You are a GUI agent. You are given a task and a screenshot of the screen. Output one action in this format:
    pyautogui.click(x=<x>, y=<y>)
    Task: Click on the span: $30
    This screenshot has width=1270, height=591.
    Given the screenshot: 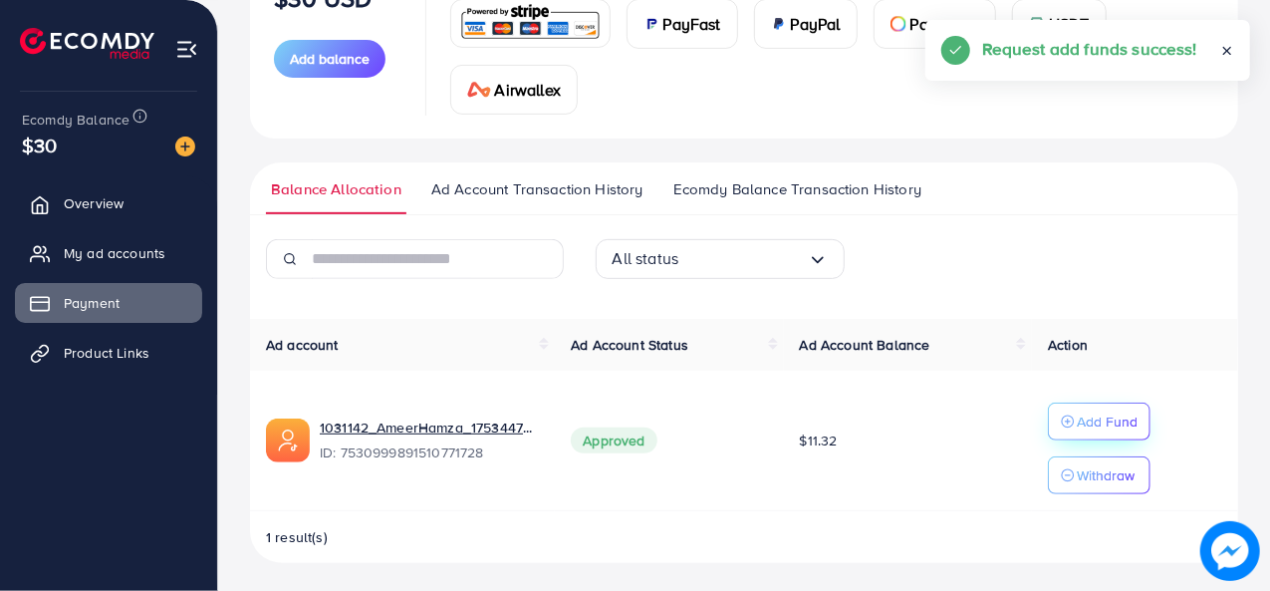 What is the action you would take?
    pyautogui.click(x=40, y=145)
    